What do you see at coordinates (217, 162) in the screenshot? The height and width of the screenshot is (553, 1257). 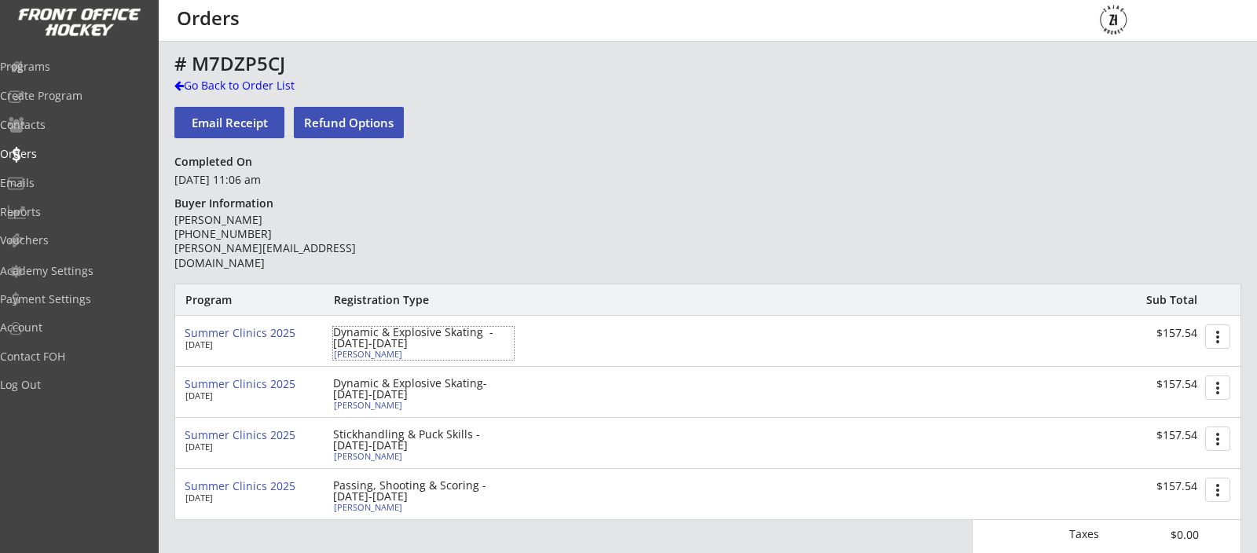 I see `div: Completed On` at bounding box center [217, 162].